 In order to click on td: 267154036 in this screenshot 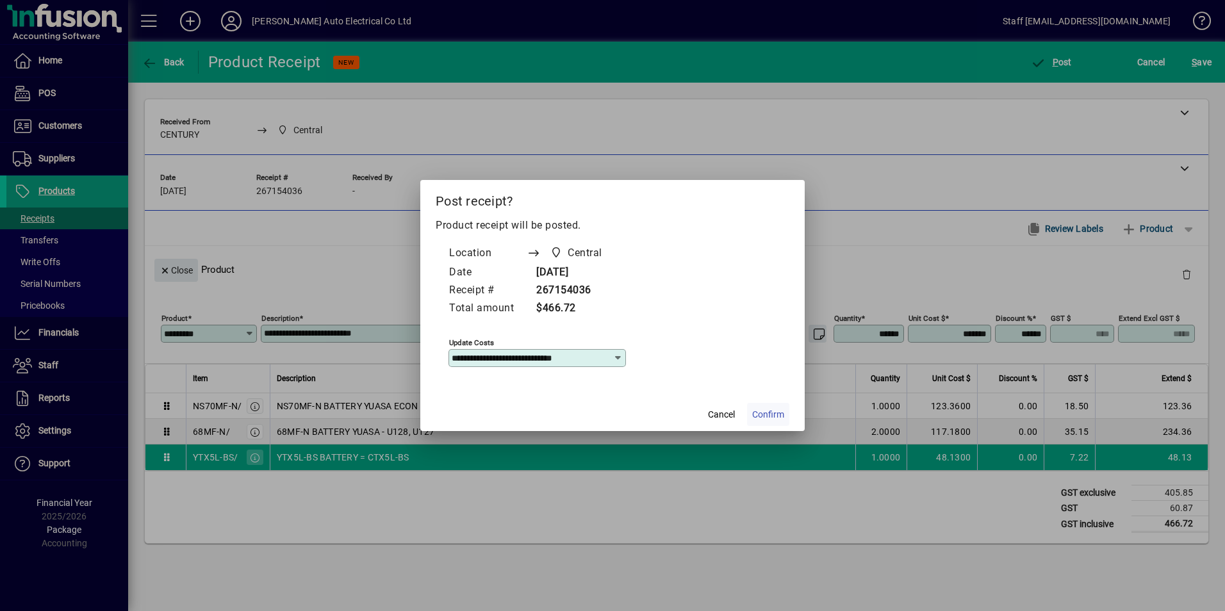, I will do `click(576, 291)`.